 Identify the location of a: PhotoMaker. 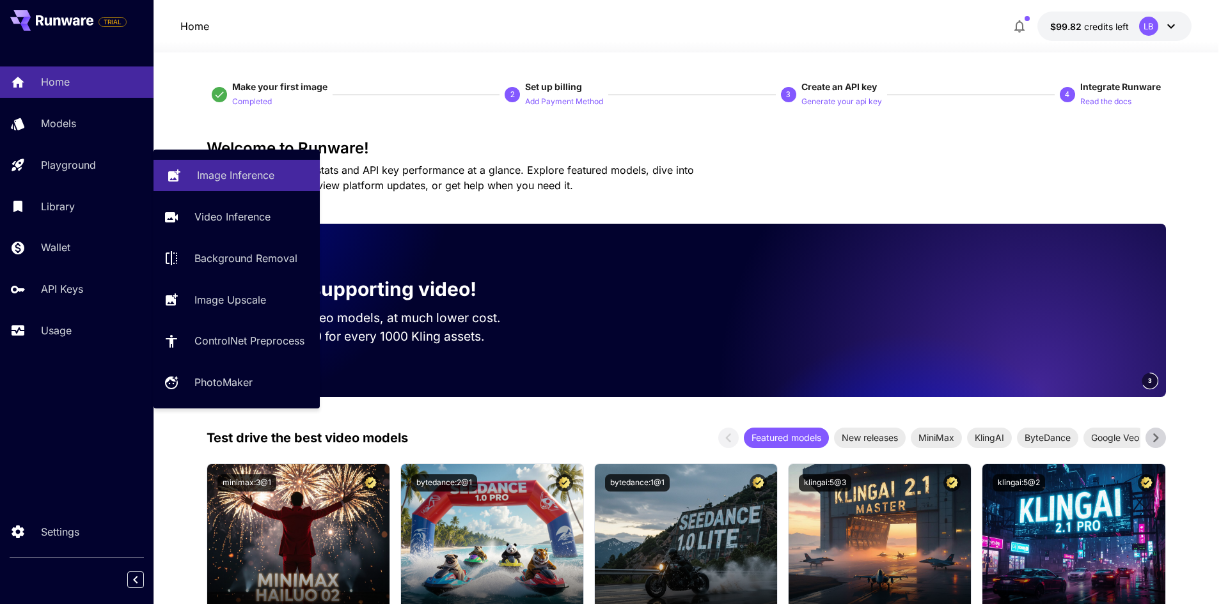
(237, 382).